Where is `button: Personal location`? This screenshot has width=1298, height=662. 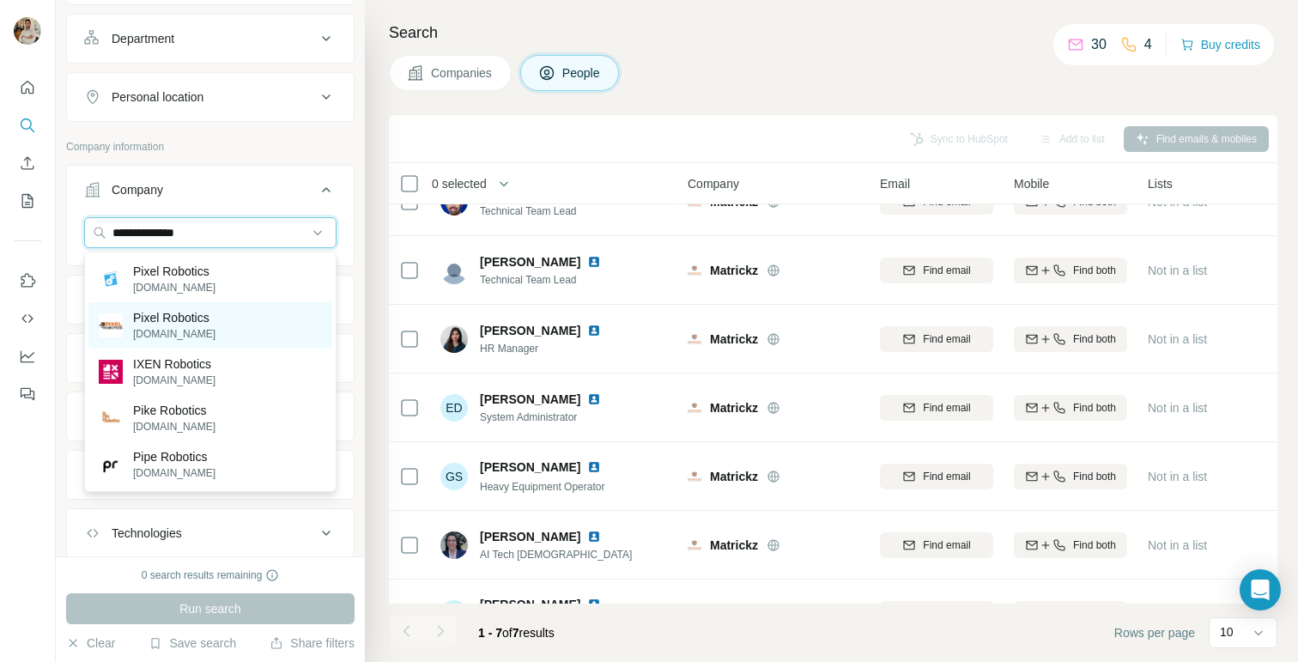 button: Personal location is located at coordinates (210, 97).